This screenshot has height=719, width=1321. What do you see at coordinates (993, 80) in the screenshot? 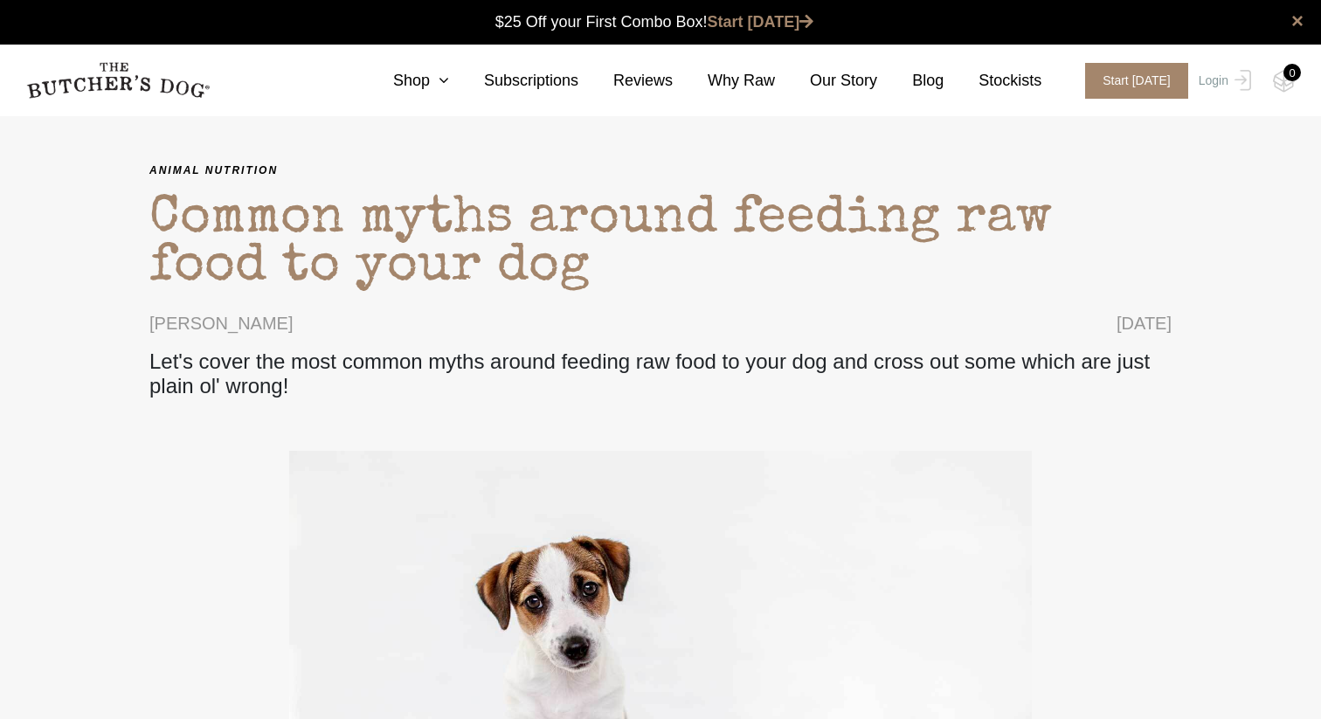
I see `a: Stockists` at bounding box center [993, 80].